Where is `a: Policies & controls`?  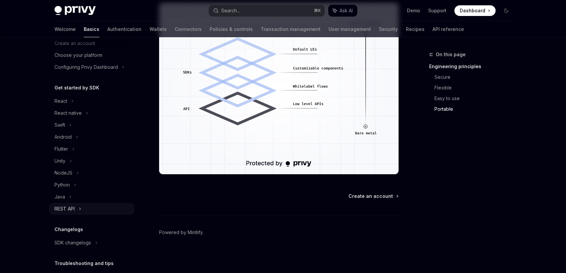 a: Policies & controls is located at coordinates (231, 29).